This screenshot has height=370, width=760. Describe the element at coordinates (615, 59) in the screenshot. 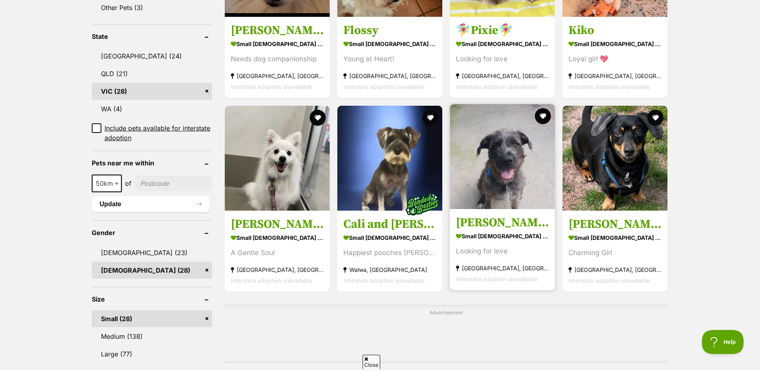

I see `div: Loyal girl 💖` at that location.